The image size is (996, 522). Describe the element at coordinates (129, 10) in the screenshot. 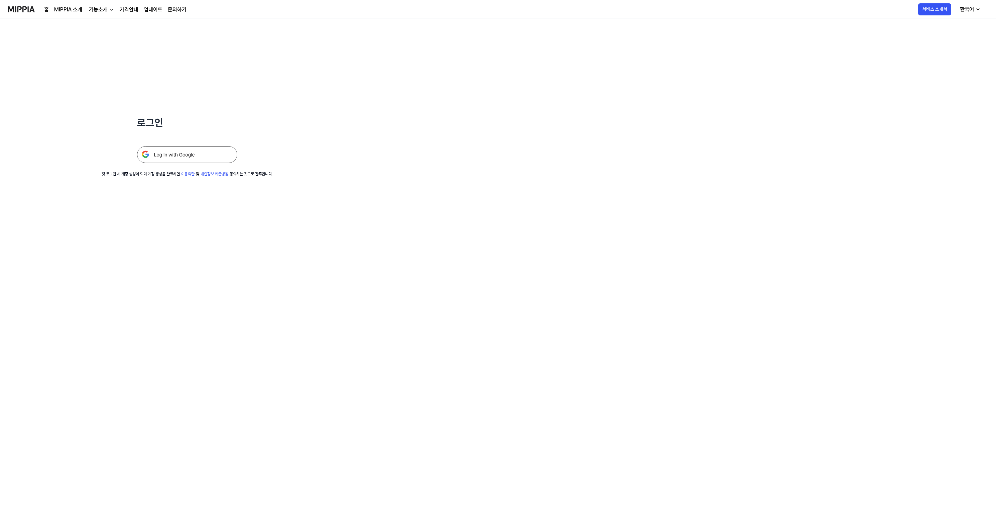

I see `a: 가격안내` at that location.